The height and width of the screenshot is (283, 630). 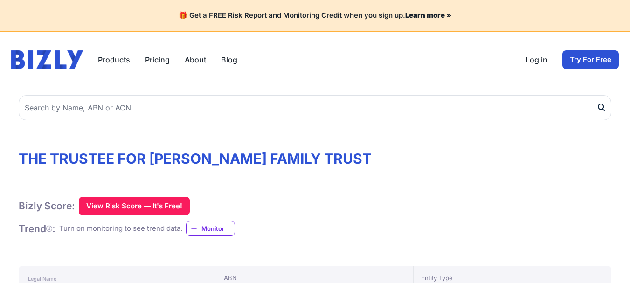 I want to click on h1: Trend :, so click(x=37, y=228).